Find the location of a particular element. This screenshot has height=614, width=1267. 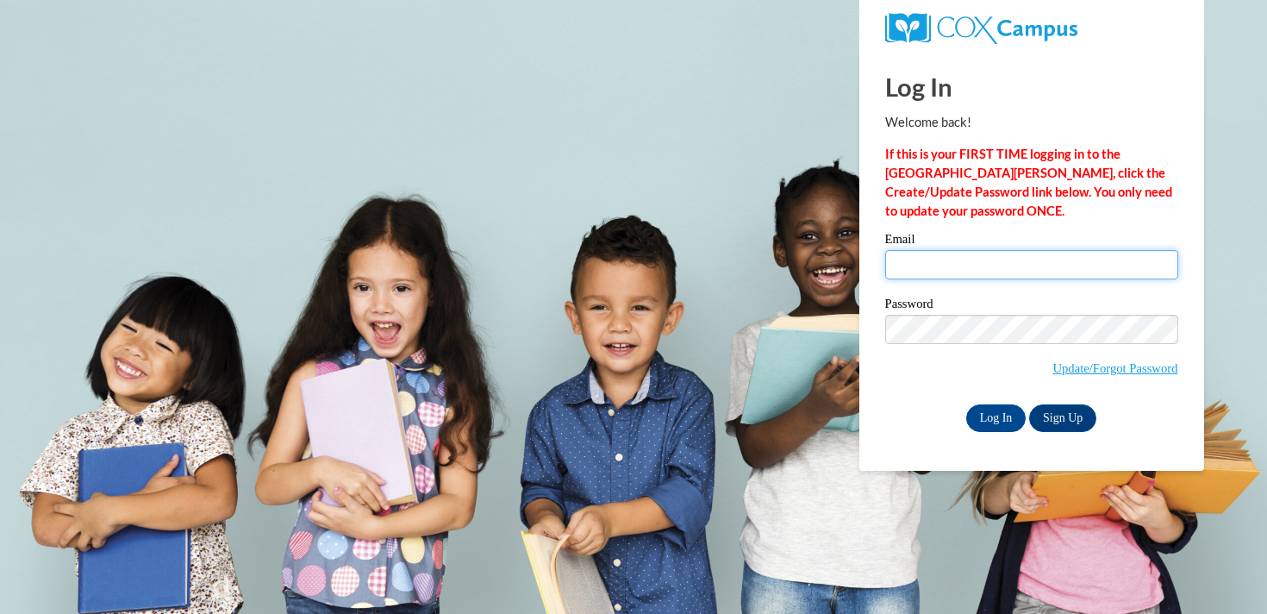

img: COX Campus is located at coordinates (981, 28).